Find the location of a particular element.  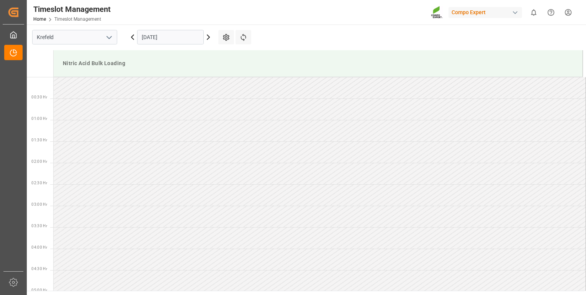

span: 01:30 Hr is located at coordinates (39, 140).